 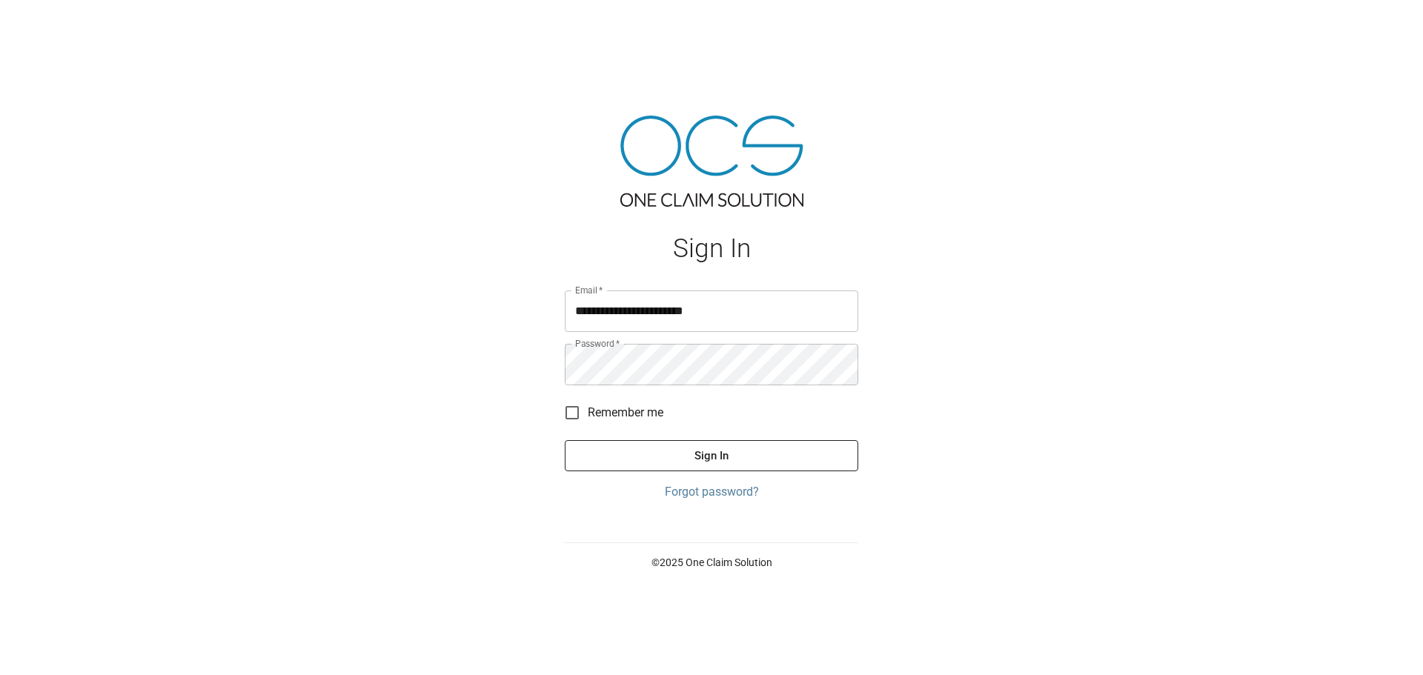 What do you see at coordinates (47, 24) in the screenshot?
I see `img: ocs-logo-white-transparent.png` at bounding box center [47, 24].